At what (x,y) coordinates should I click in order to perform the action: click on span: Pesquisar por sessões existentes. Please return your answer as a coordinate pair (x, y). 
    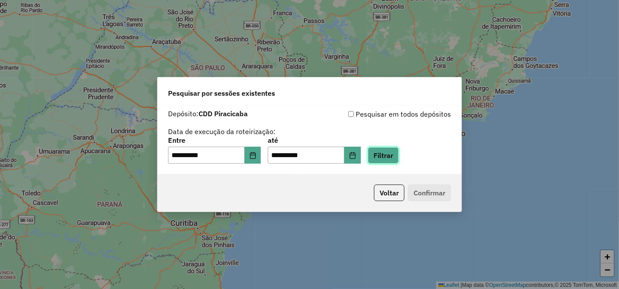
    Looking at the image, I should click on (222, 93).